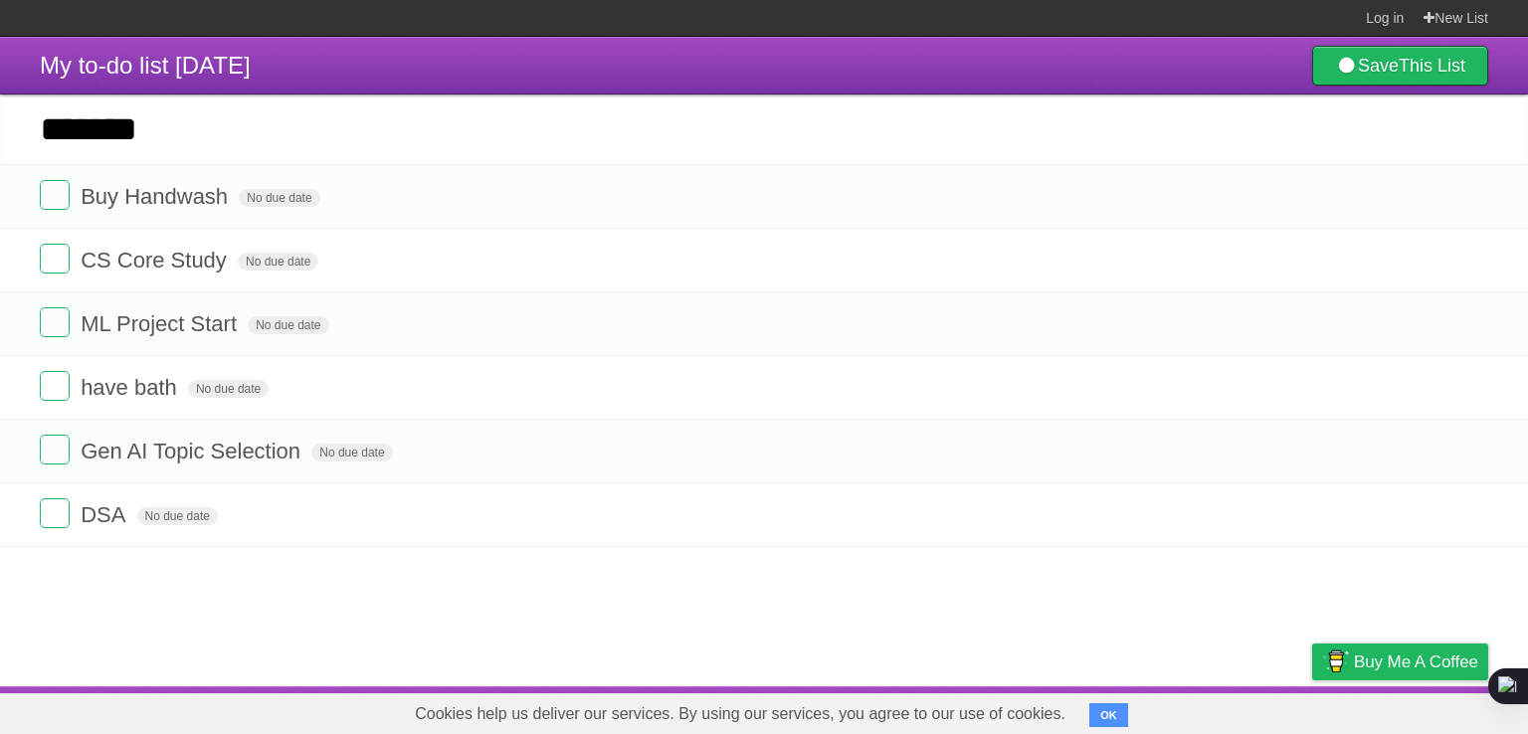  Describe the element at coordinates (1069, 711) in the screenshot. I see `a: About` at that location.